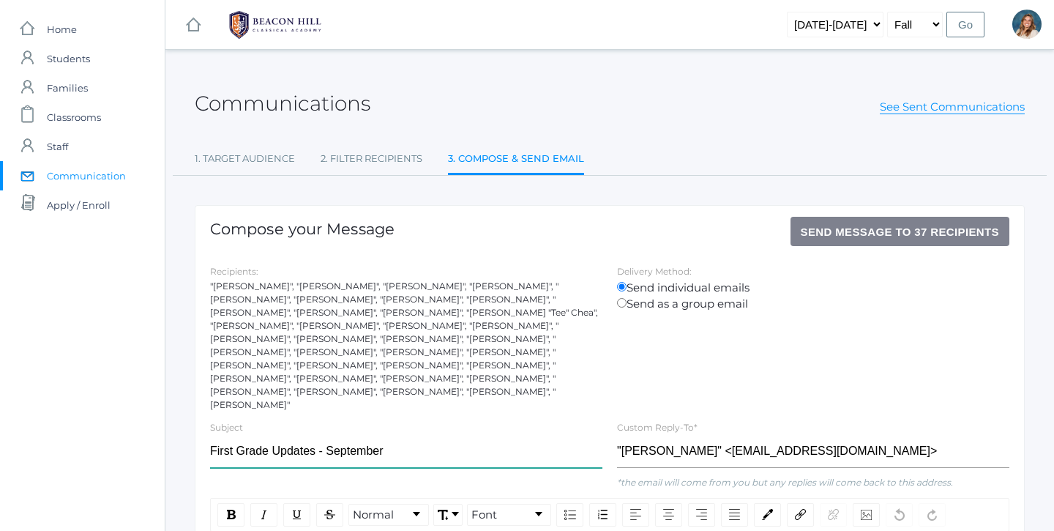 The width and height of the screenshot is (1054, 531). I want to click on label: Delivery Method:, so click(654, 271).